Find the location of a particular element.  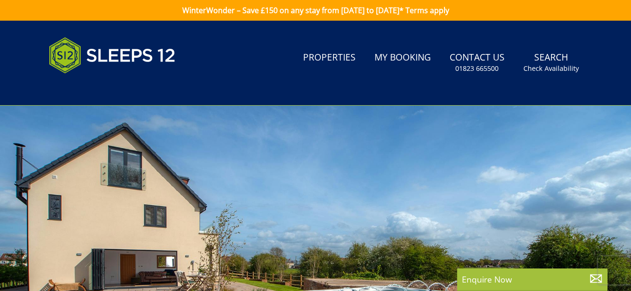

img: Sleeps 12 is located at coordinates (112, 55).